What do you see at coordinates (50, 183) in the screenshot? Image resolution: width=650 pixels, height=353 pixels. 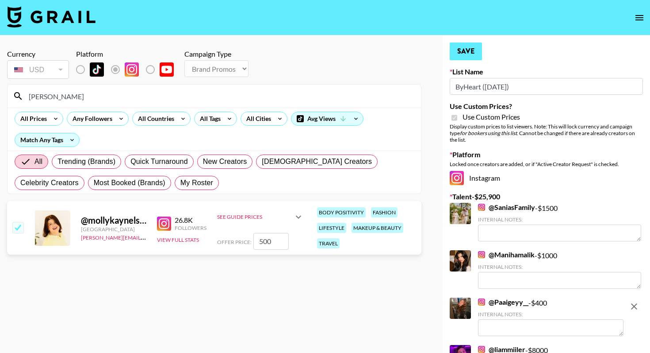 I see `span: Celebrity Creators` at bounding box center [50, 183].